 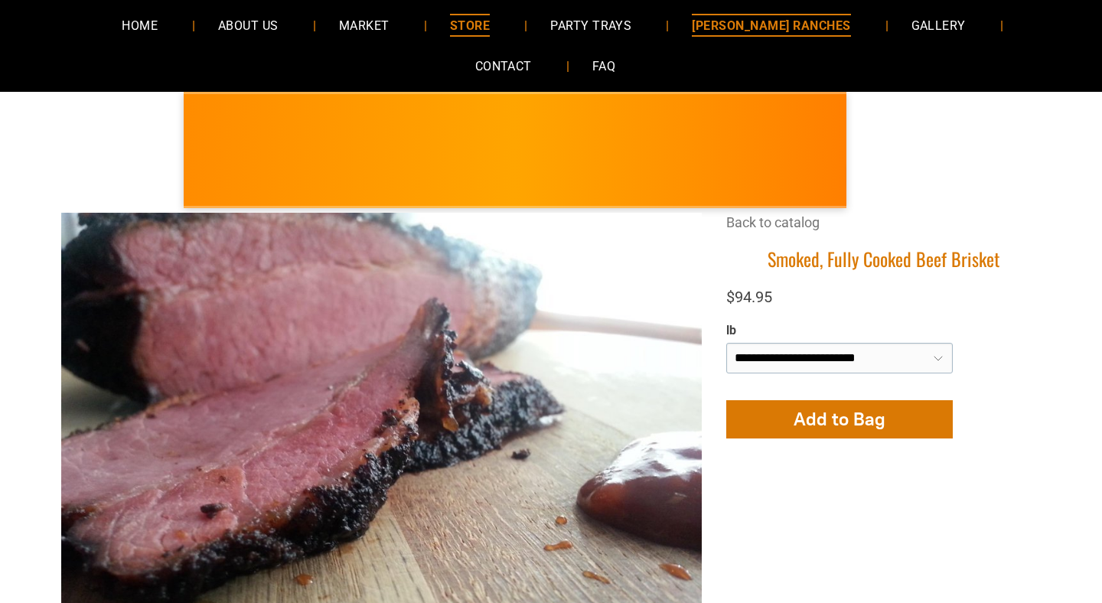 I want to click on a: Back to catalog, so click(x=773, y=222).